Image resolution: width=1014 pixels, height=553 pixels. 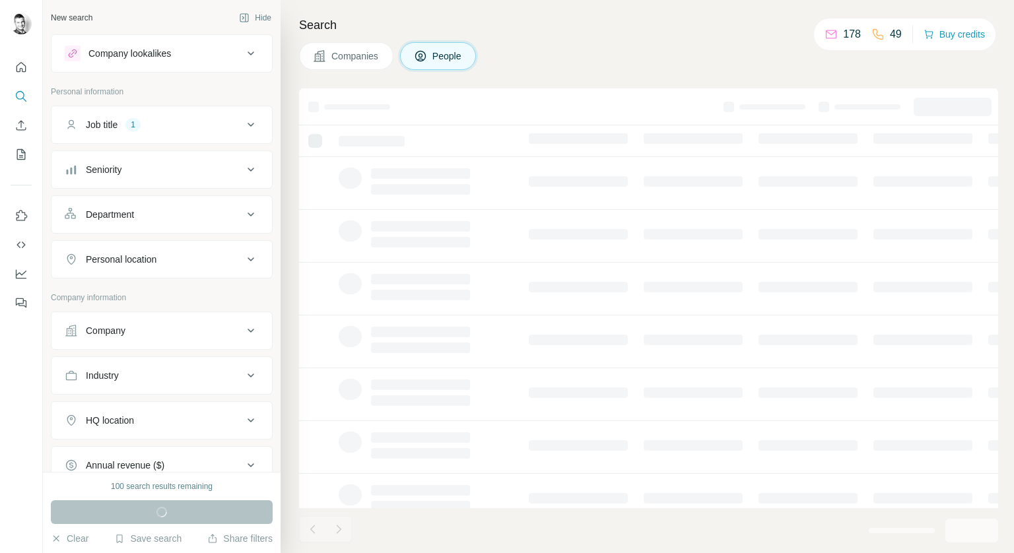 What do you see at coordinates (125, 466) in the screenshot?
I see `div: Annual revenue ($)` at bounding box center [125, 466].